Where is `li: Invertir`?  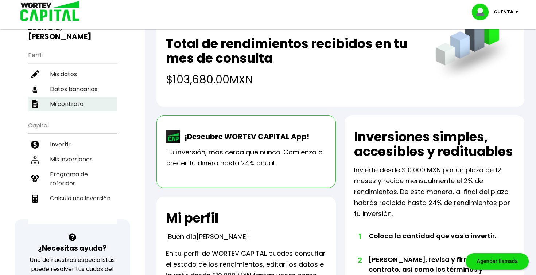 li: Invertir is located at coordinates (72, 144).